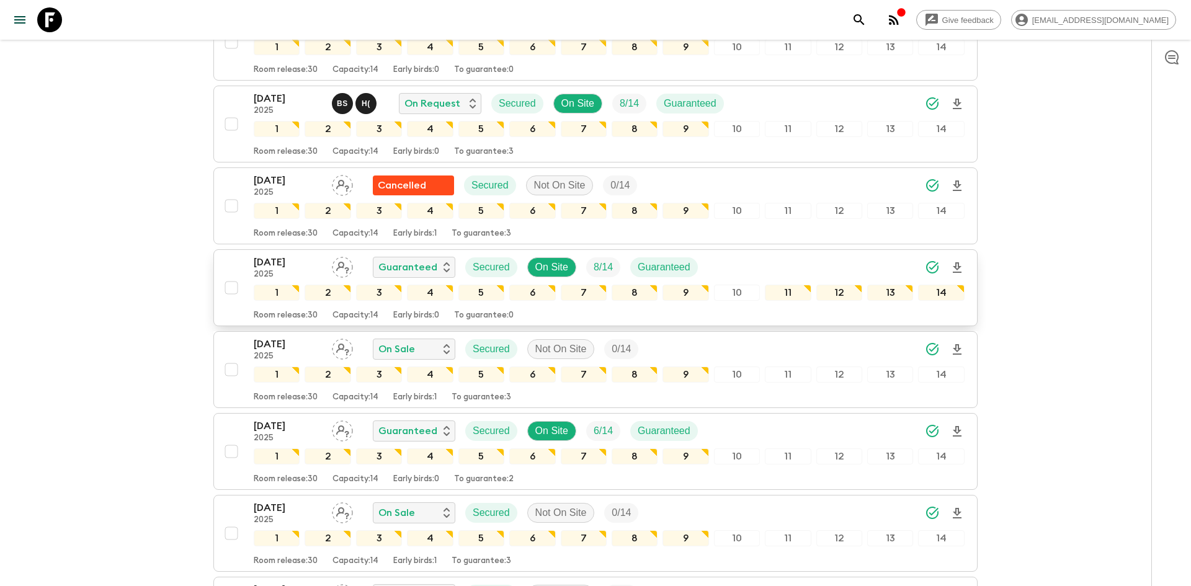 The width and height of the screenshot is (1191, 586). I want to click on p: Early birds: 1, so click(415, 234).